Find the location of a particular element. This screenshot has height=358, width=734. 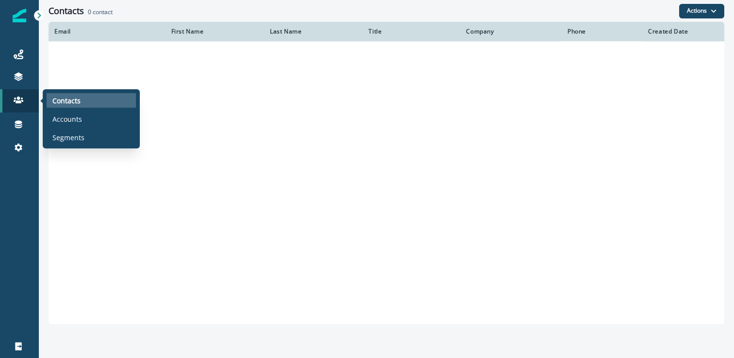

a: Accounts is located at coordinates (91, 119).